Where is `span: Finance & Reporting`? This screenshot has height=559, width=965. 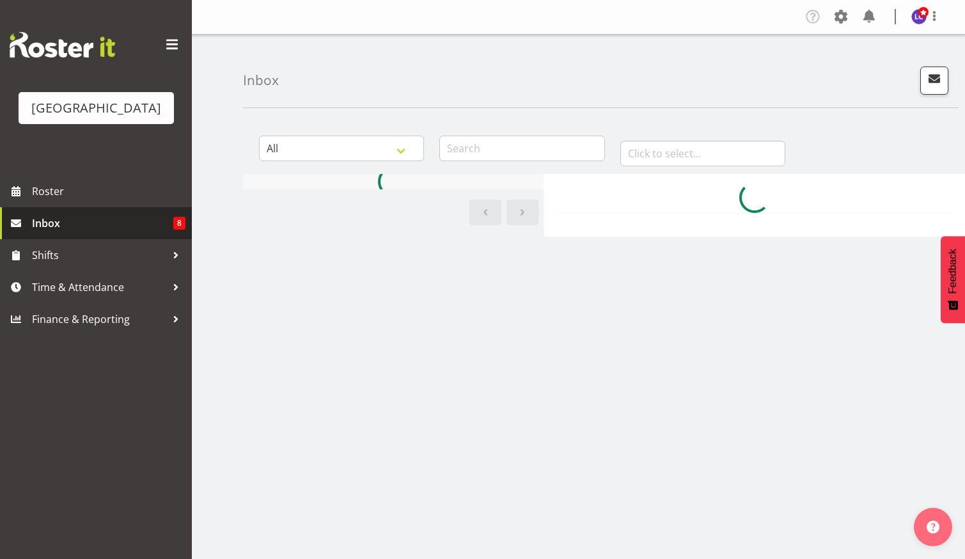 span: Finance & Reporting is located at coordinates (99, 319).